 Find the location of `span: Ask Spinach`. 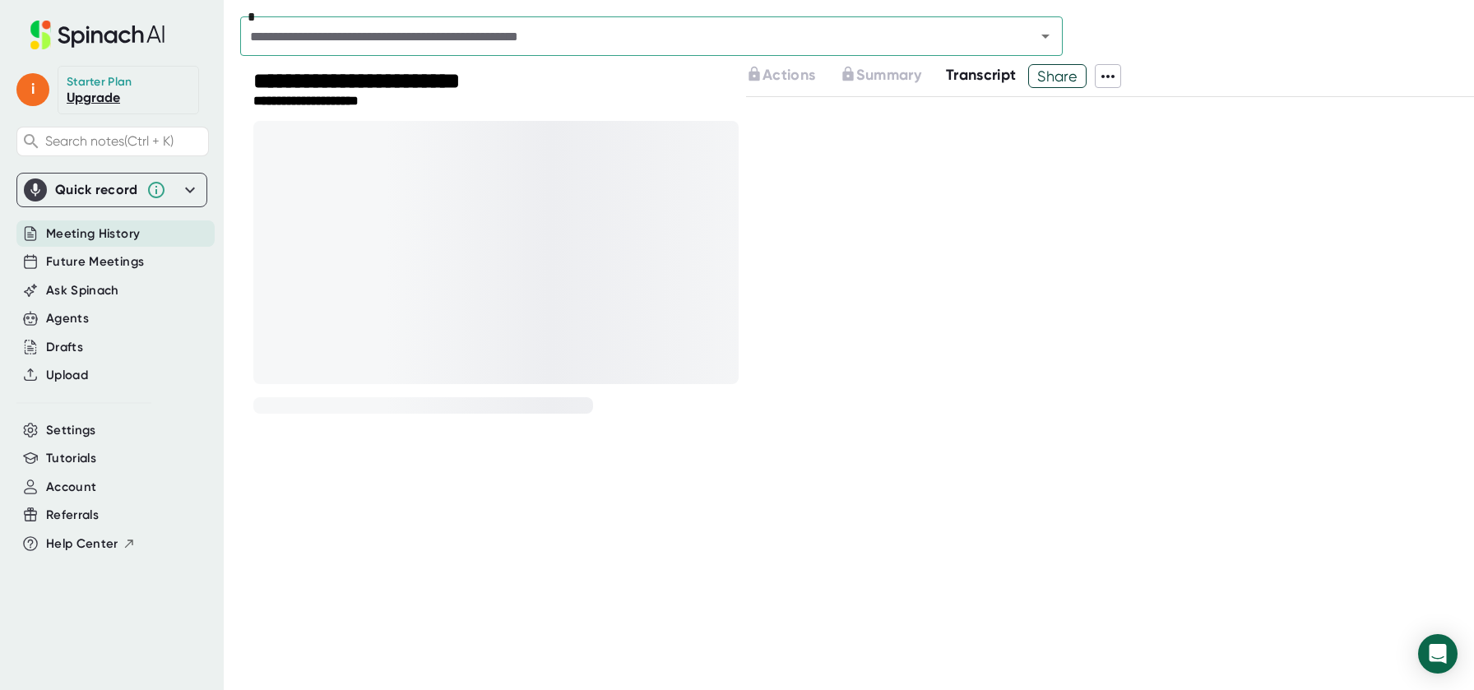

span: Ask Spinach is located at coordinates (82, 290).